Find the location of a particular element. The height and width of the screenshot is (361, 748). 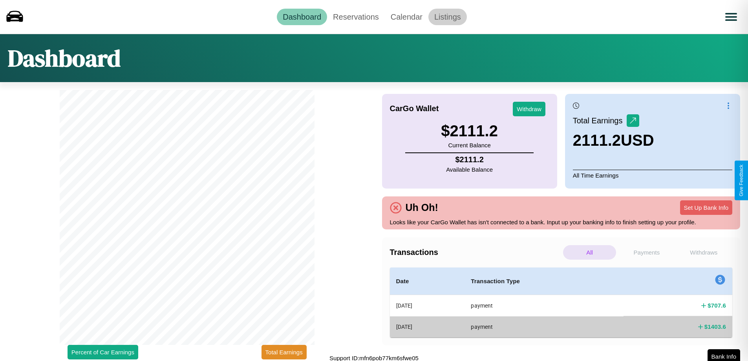

button: Set Up Bank Info is located at coordinates (706, 207).